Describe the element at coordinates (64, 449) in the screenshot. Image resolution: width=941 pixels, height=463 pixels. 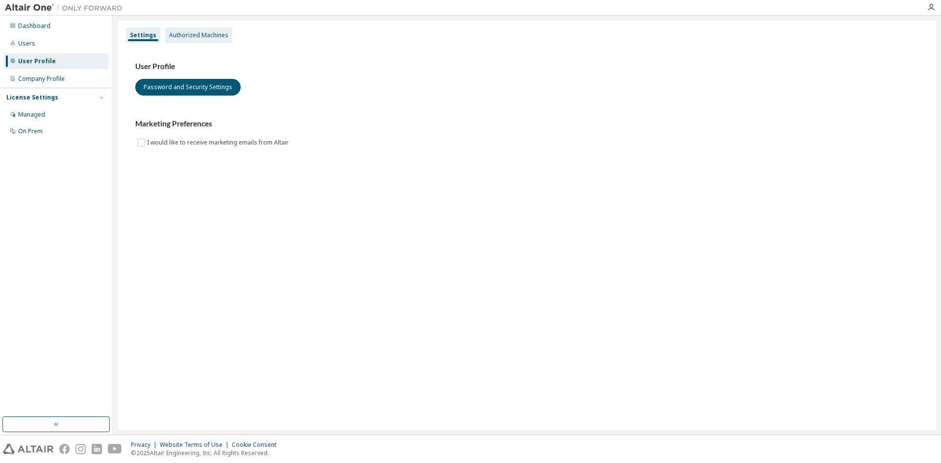
I see `img: facebook.svg` at that location.